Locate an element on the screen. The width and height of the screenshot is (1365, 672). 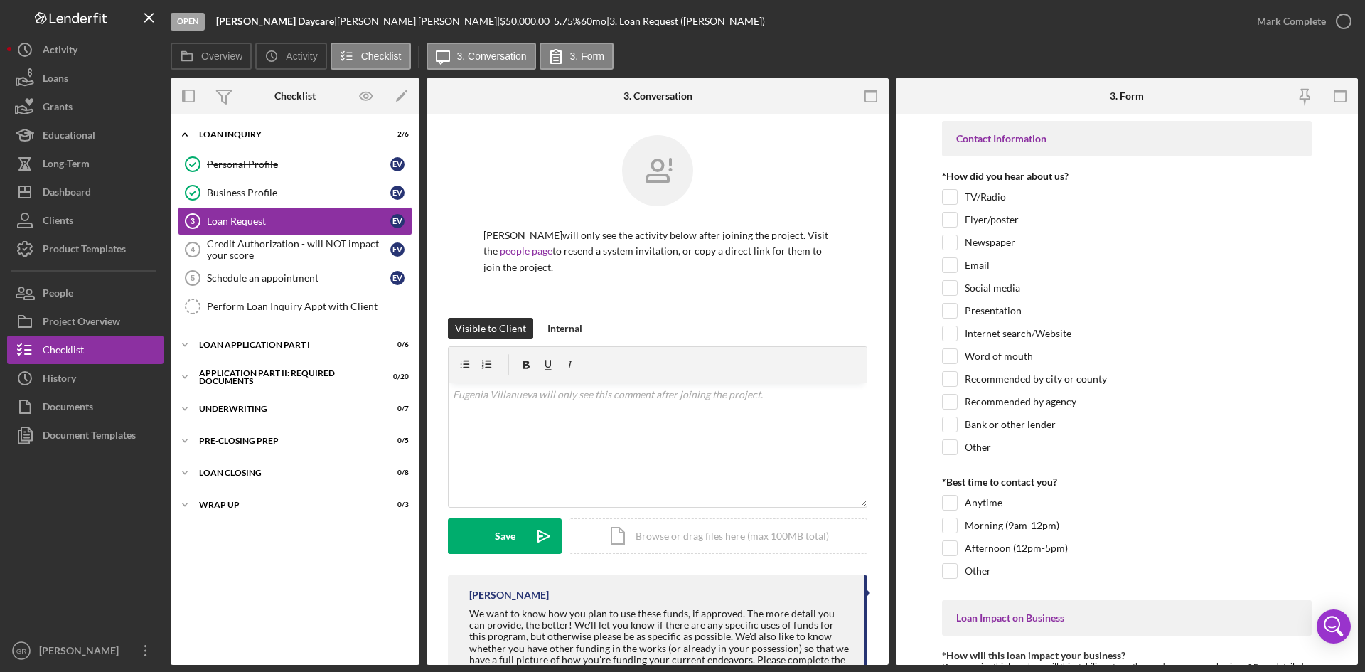
div: Loan Closing is located at coordinates (286, 473).